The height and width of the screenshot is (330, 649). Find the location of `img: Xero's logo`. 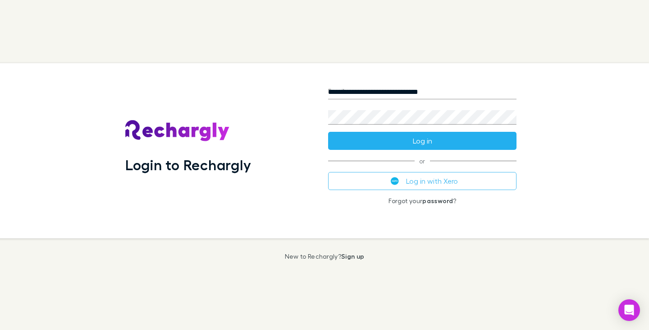

img: Xero's logo is located at coordinates (395, 181).